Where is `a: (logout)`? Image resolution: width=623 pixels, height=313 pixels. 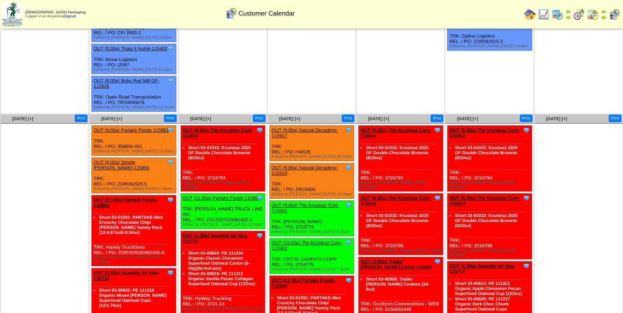
a: (logout) is located at coordinates (70, 16).